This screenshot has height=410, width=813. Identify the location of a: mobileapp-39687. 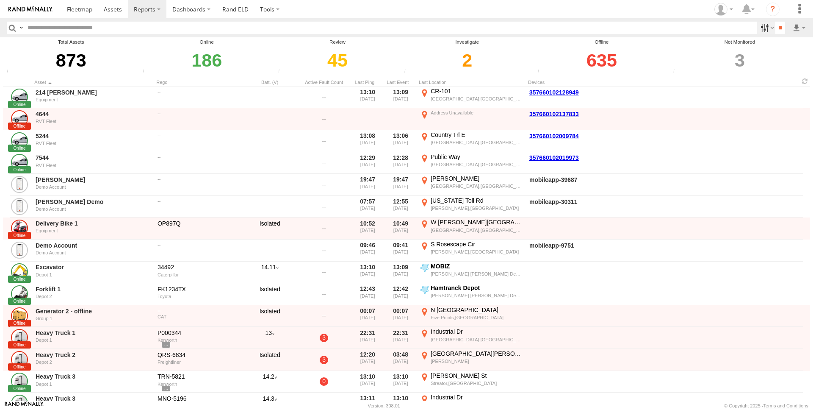
(587, 180).